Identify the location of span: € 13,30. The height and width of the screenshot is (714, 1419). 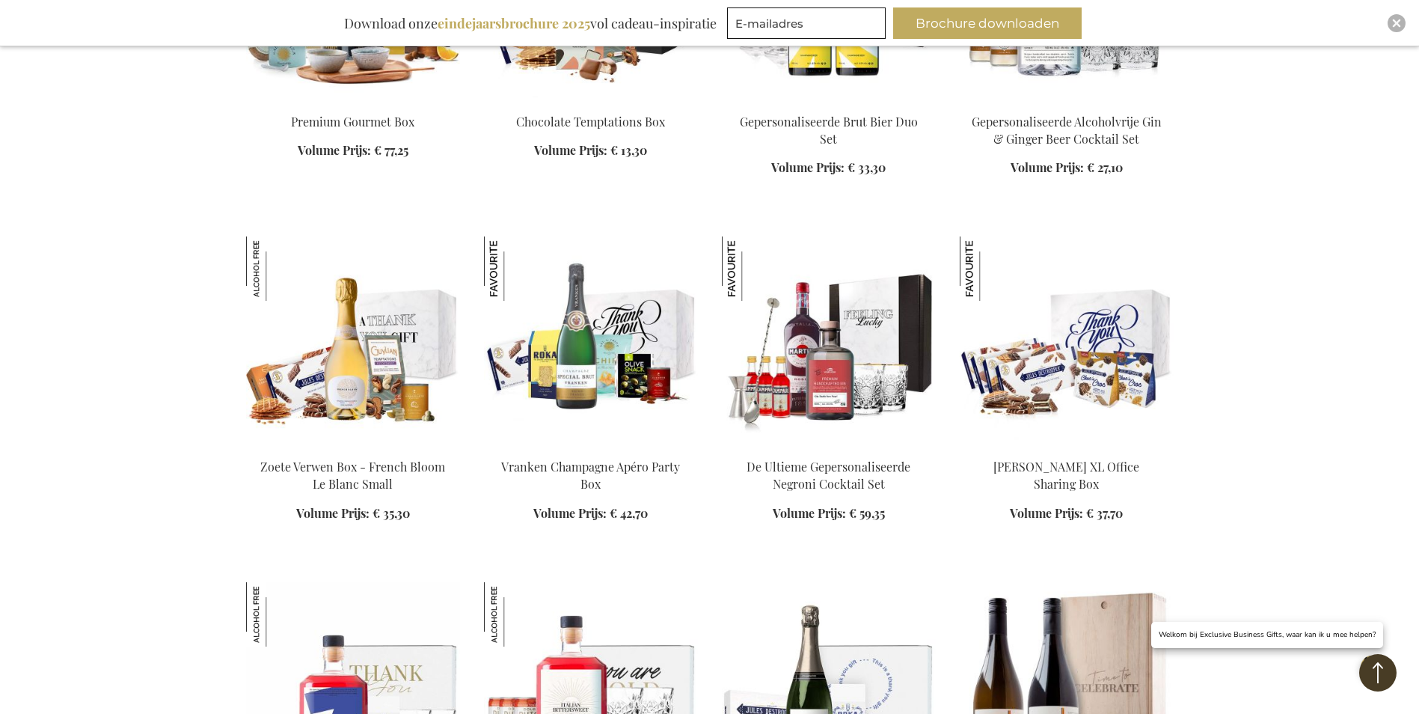
(628, 150).